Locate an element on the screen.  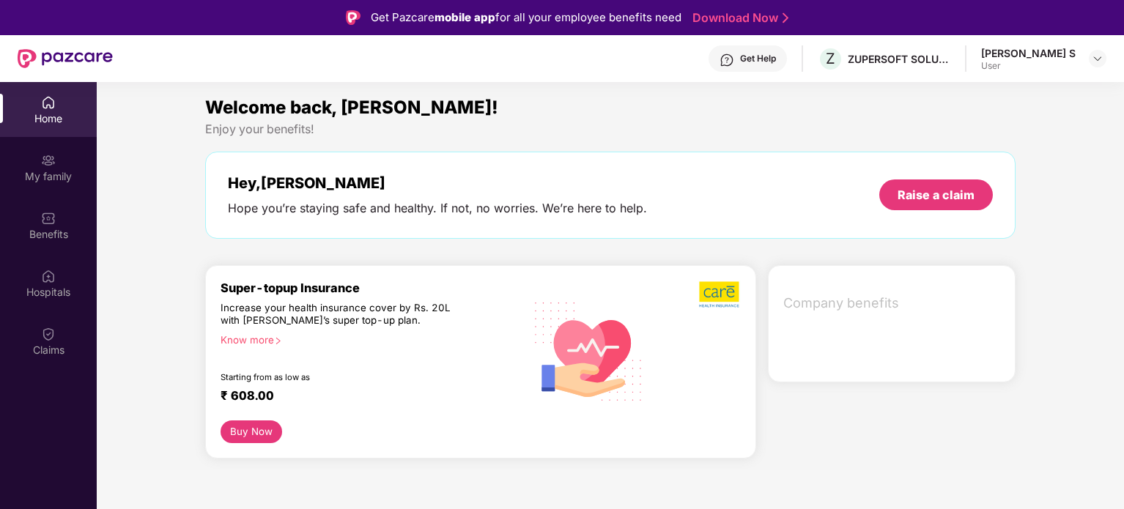
button: Buy Now is located at coordinates (251, 431).